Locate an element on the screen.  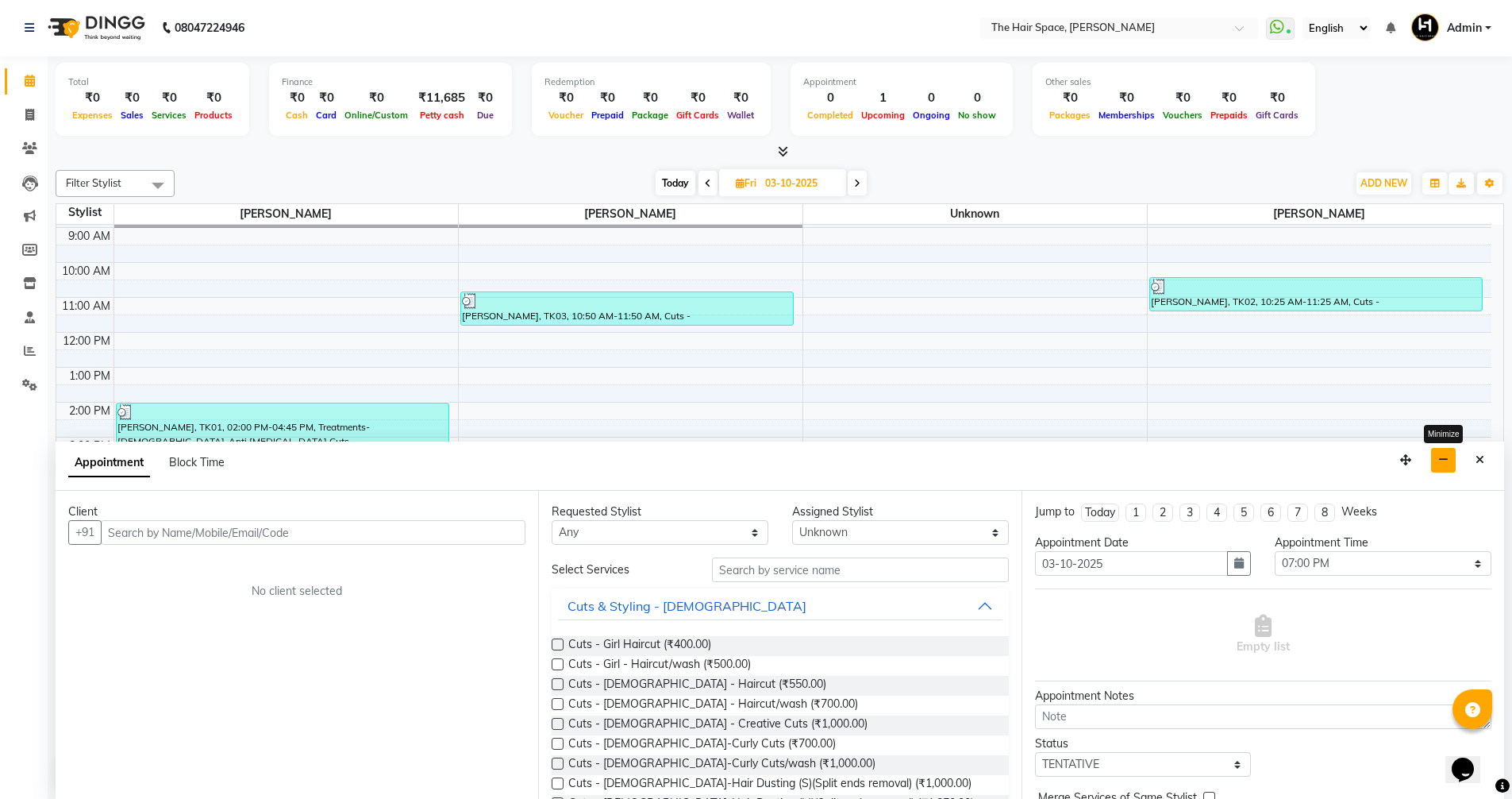
span: Appointment is located at coordinates (109, 463).